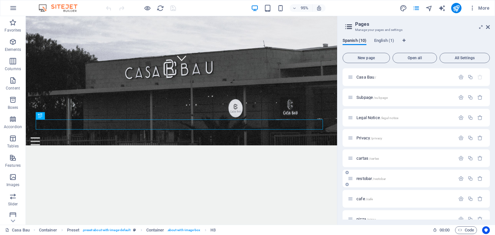  Describe the element at coordinates (371, 219) in the screenshot. I see `span: /pizza` at that location.